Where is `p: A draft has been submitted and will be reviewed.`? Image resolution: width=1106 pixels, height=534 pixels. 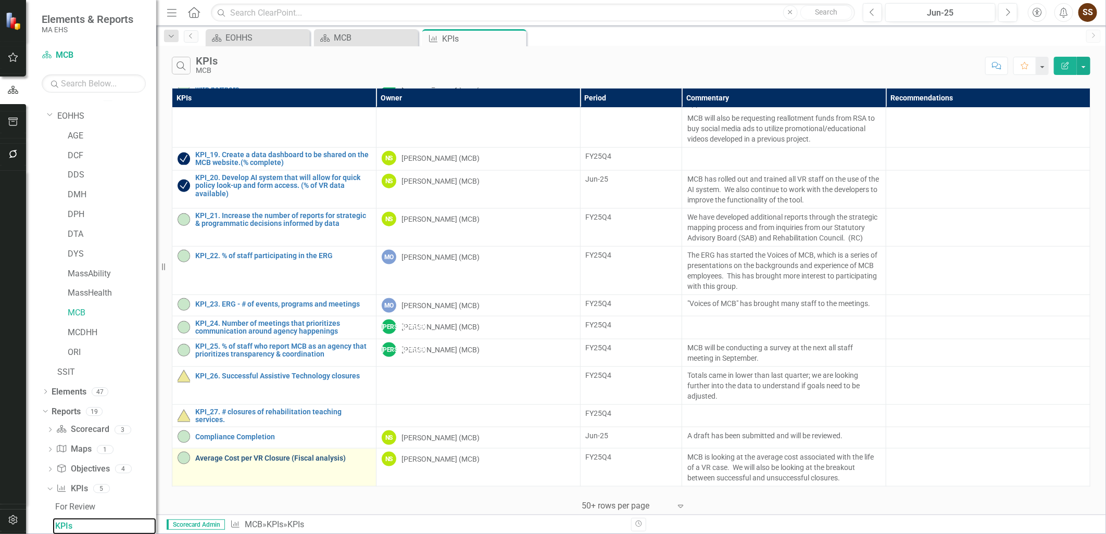 p: A draft has been submitted and will be reviewed. is located at coordinates (784, 436).